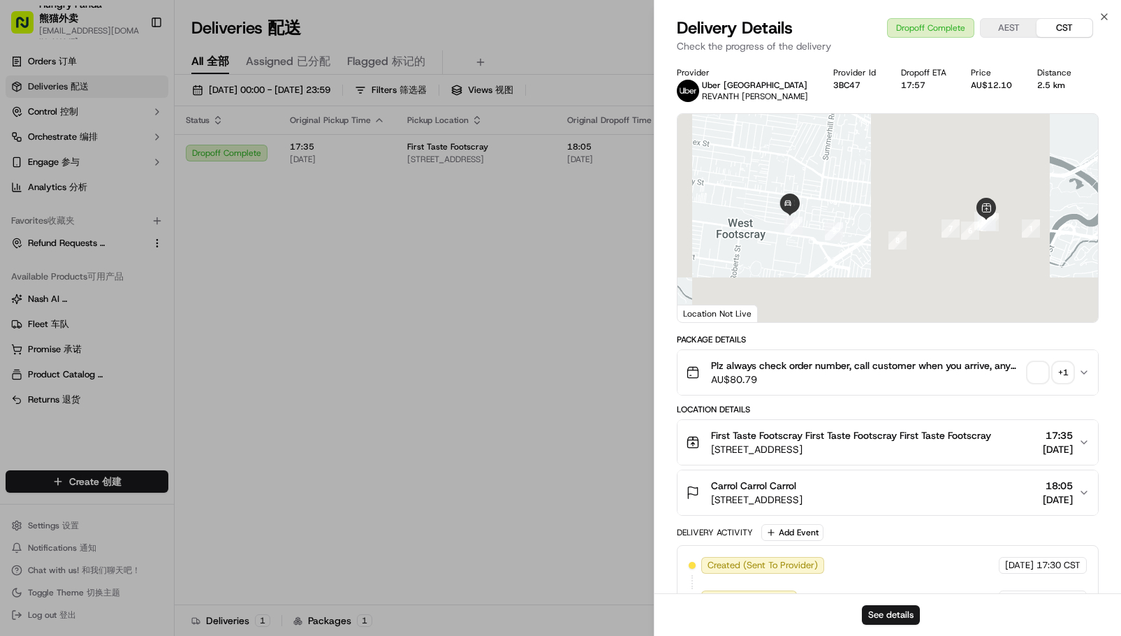 The width and height of the screenshot is (1121, 636). I want to click on button: 3BC47, so click(847, 85).